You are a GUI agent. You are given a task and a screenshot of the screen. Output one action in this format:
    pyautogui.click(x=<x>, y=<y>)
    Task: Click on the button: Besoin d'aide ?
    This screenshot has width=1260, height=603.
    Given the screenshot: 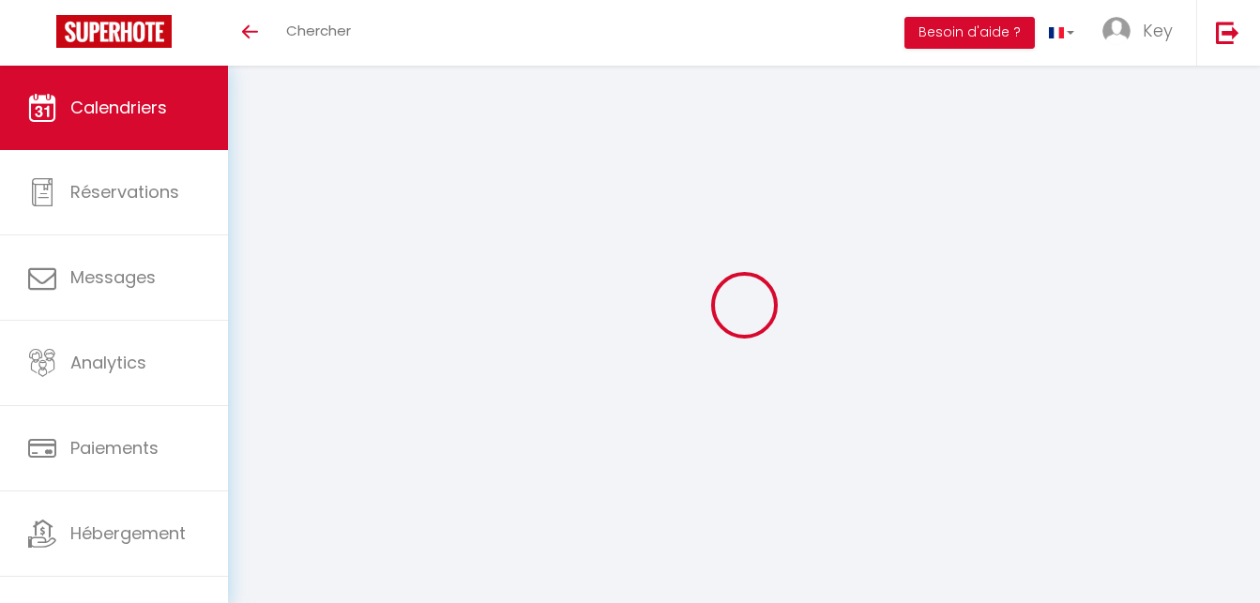 What is the action you would take?
    pyautogui.click(x=969, y=33)
    